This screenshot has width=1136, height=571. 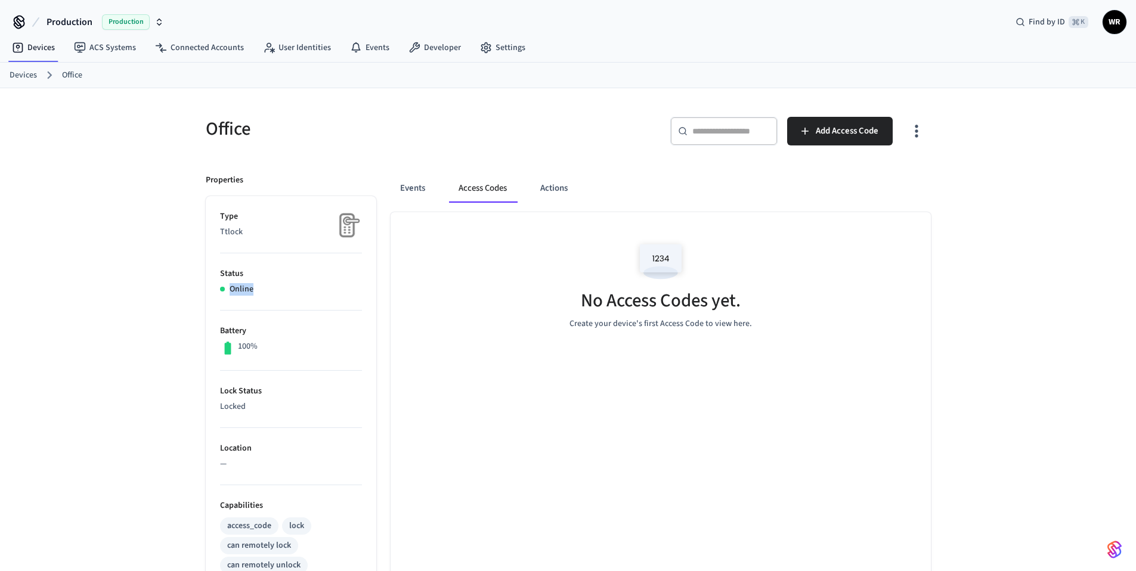 I want to click on button: Add Access Code, so click(x=839, y=131).